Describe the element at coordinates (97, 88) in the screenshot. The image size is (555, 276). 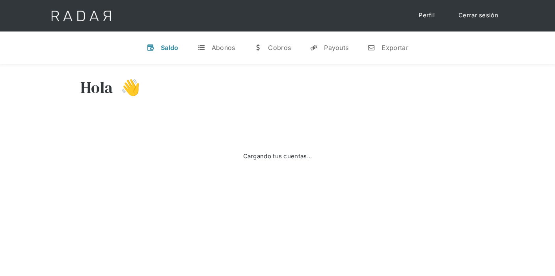
I see `h3: Hola` at that location.